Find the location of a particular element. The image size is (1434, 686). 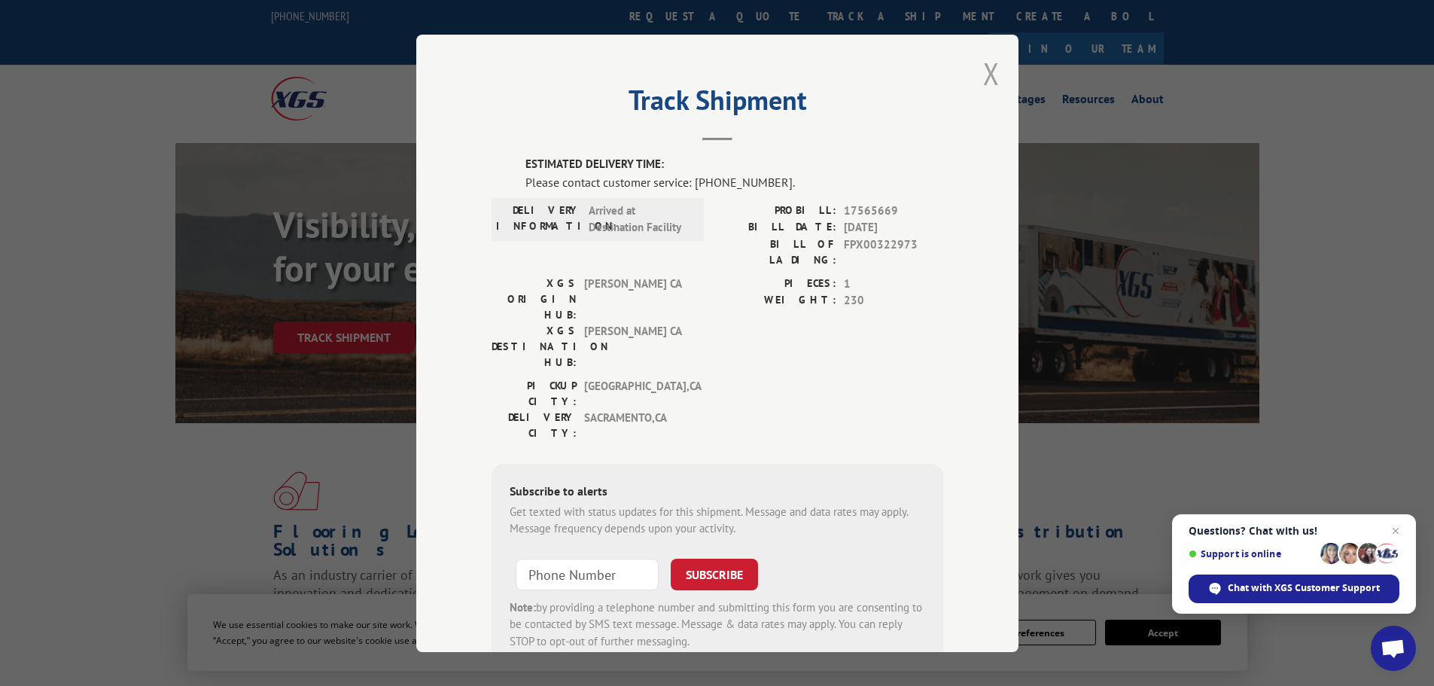

label: XGS ORIGIN HUB: is located at coordinates (534, 298).